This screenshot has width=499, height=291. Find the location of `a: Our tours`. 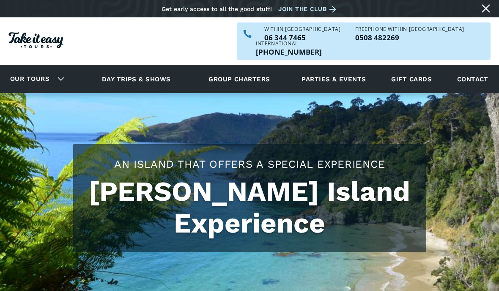

a: Our tours is located at coordinates (30, 79).